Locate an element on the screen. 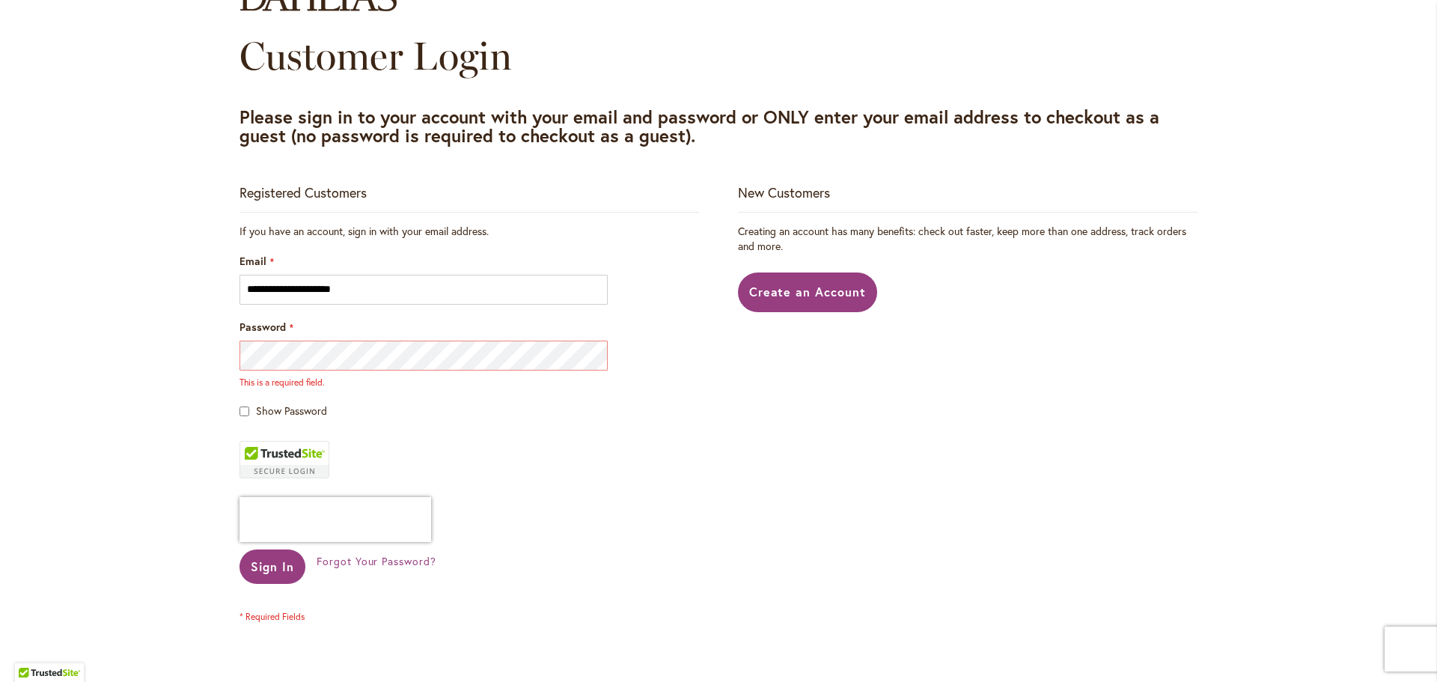 The height and width of the screenshot is (682, 1437). strong: Please sign in to your account with your email and password or ONLY enter your email address to c... is located at coordinates (699, 126).